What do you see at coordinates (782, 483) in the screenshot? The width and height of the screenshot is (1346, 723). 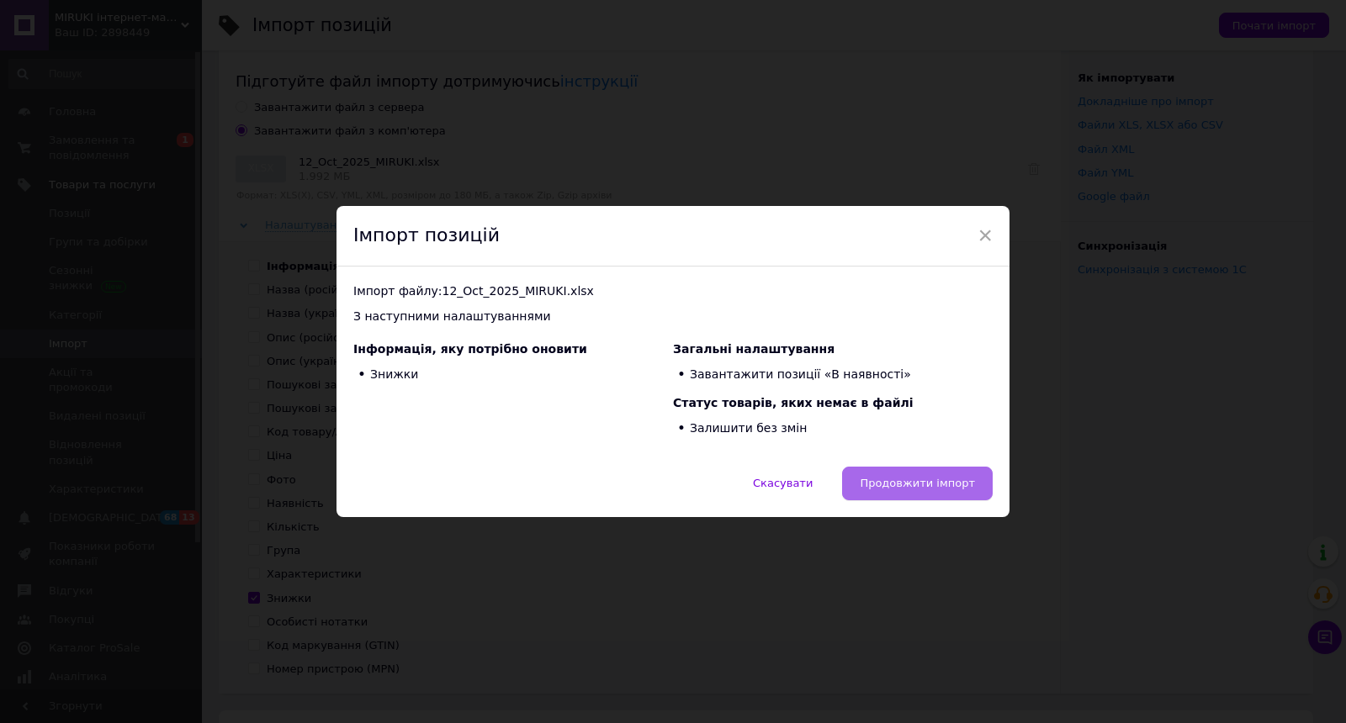 I see `span: Скасувати` at bounding box center [782, 483].